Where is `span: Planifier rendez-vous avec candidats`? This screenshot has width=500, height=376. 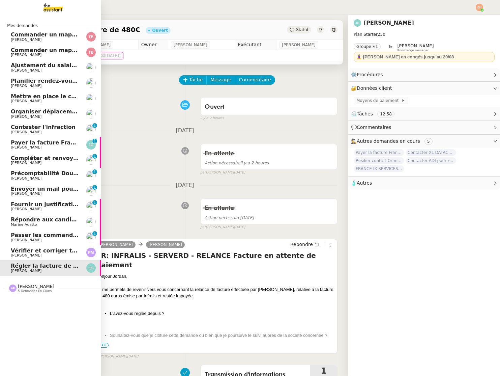 span: Planifier rendez-vous avec candidats is located at coordinates (67, 81).